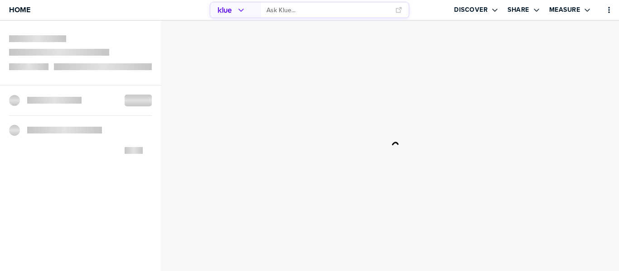 This screenshot has width=619, height=271. Describe the element at coordinates (564, 10) in the screenshot. I see `label: Measure` at that location.